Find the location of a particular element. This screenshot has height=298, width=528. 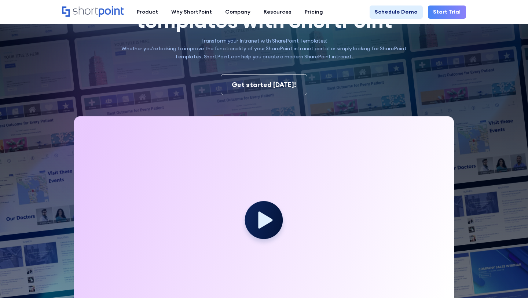

p: Transform your Intranet with SharePoint Templates! Whether you're looking to improve the function... is located at coordinates (264, 49).